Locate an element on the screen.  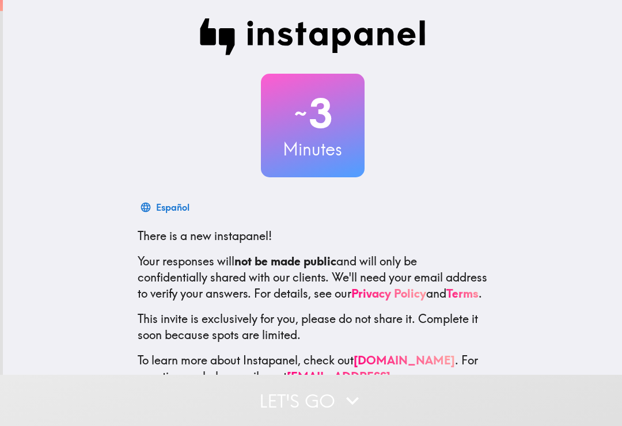
b: not be made public is located at coordinates (285, 261).